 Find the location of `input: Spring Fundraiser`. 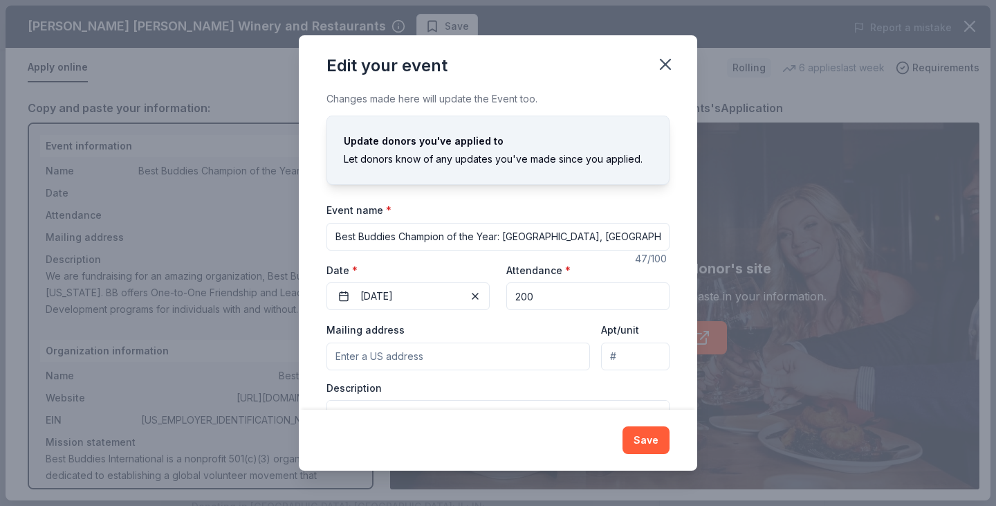

input: Spring Fundraiser is located at coordinates (498, 237).